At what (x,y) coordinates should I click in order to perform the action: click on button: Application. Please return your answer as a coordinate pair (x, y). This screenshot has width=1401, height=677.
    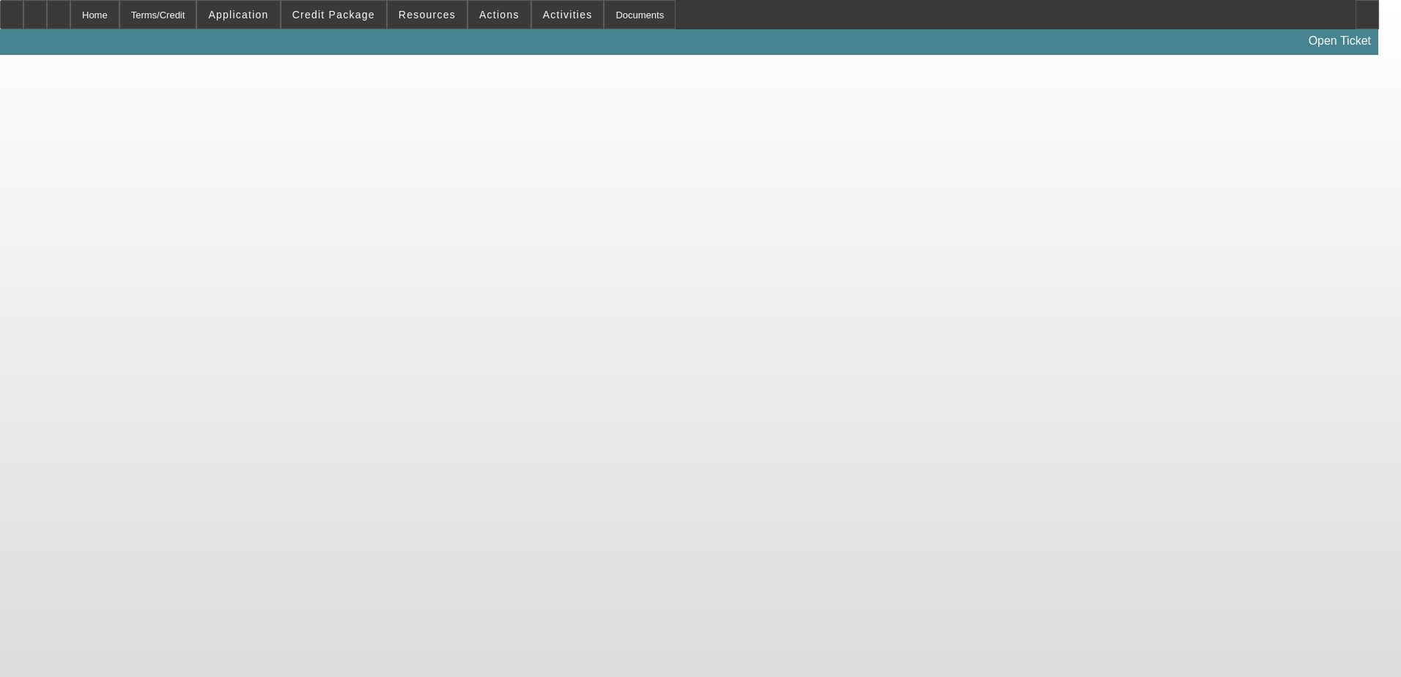
    Looking at the image, I should click on (238, 15).